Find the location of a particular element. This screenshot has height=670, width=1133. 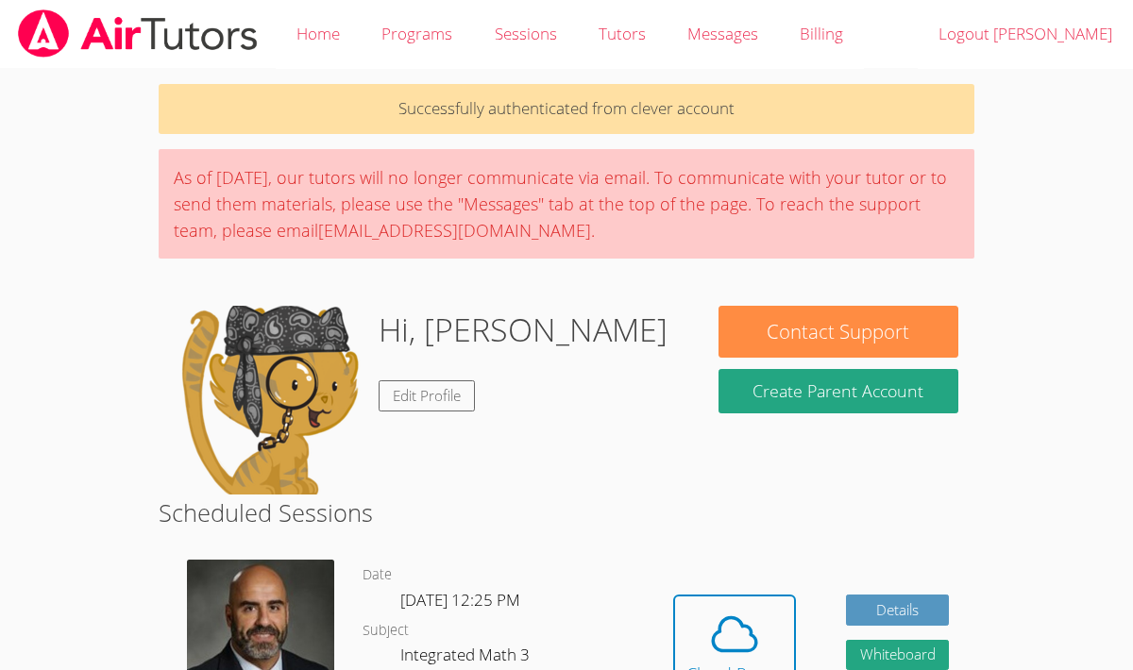

p: Successfully authenticated from clever account is located at coordinates (566, 109).